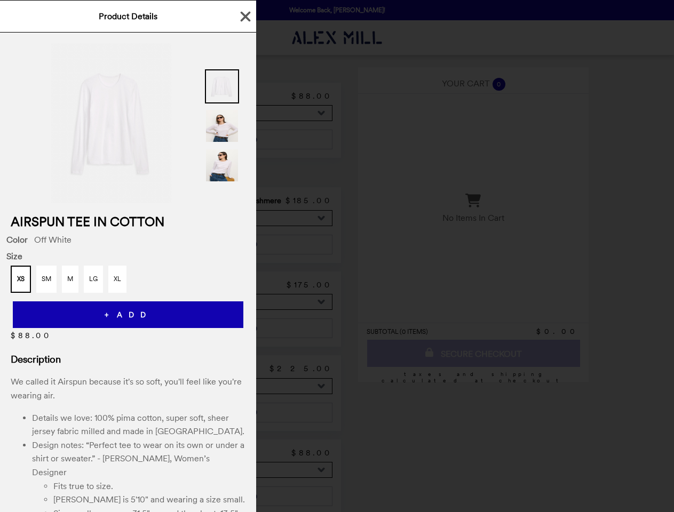 This screenshot has width=674, height=512. Describe the element at coordinates (128, 389) in the screenshot. I see `p: We called it Airspun because it's so soft, you'll feel like you're wearing air.` at that location.